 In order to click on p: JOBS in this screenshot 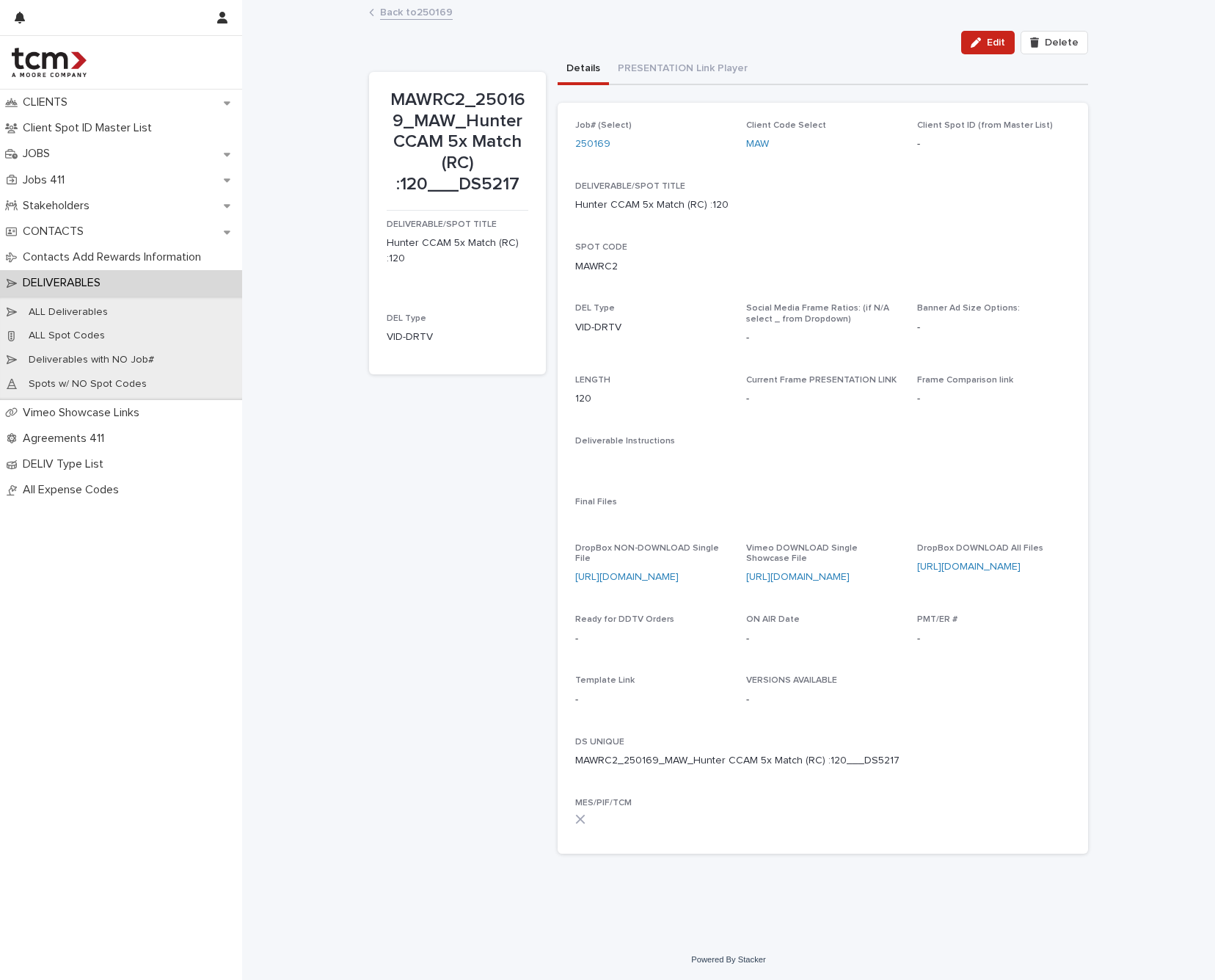, I will do `click(39, 153)`.